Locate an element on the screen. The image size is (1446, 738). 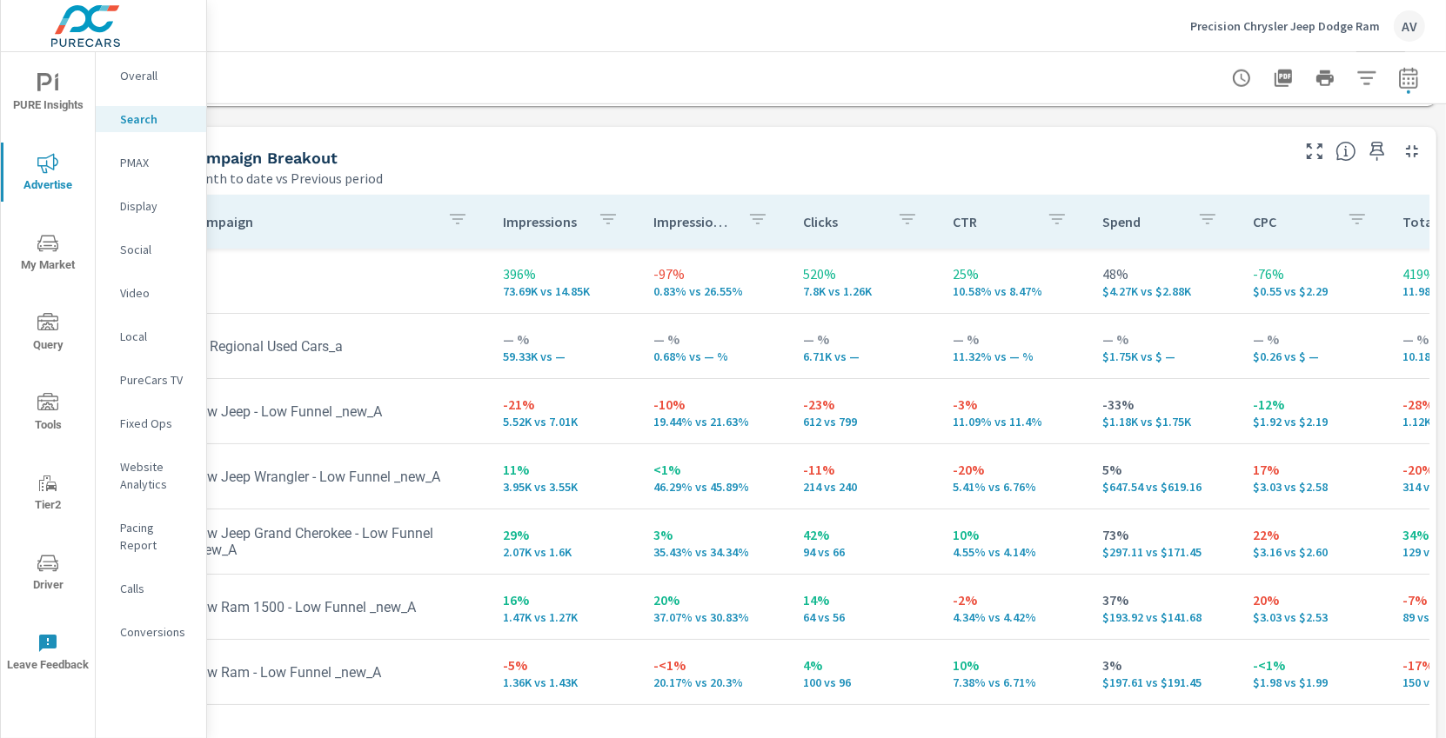
p: -33% is located at coordinates (1163, 404).